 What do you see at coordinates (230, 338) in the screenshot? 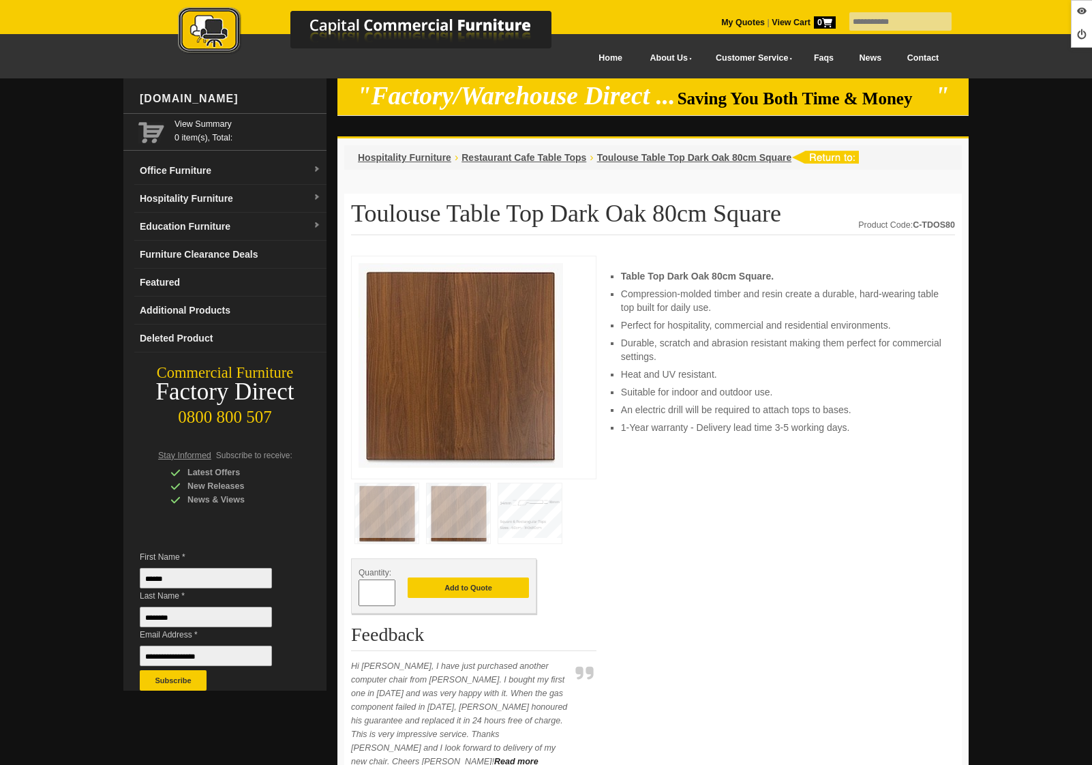
I see `a: Deleted Product` at bounding box center [230, 338].